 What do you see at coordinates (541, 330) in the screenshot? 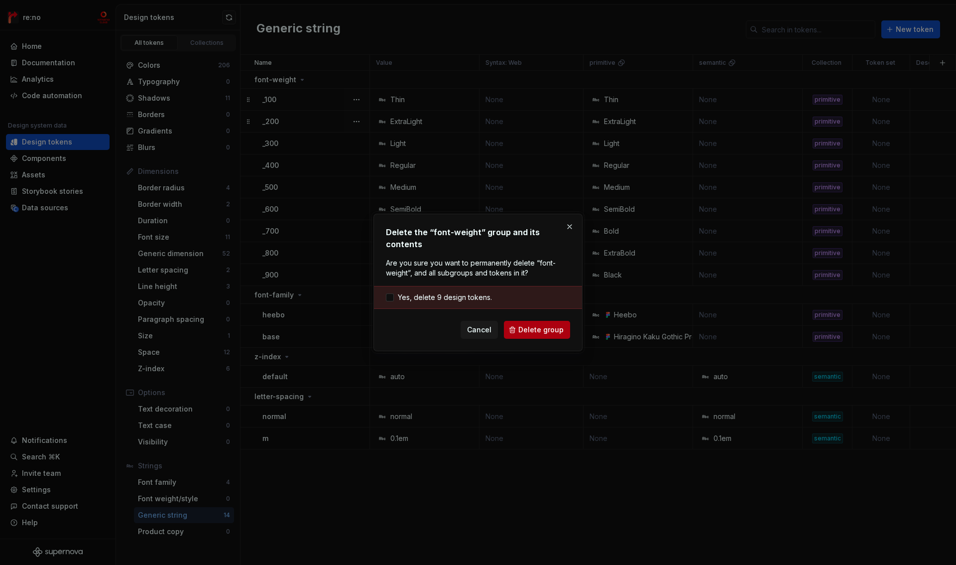
I see `span: Delete group` at bounding box center [541, 330].